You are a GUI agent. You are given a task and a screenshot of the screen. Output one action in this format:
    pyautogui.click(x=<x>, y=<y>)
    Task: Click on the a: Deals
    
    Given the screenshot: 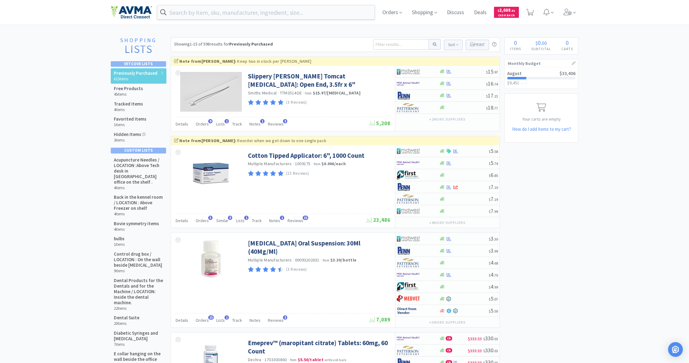 What is the action you would take?
    pyautogui.click(x=480, y=13)
    